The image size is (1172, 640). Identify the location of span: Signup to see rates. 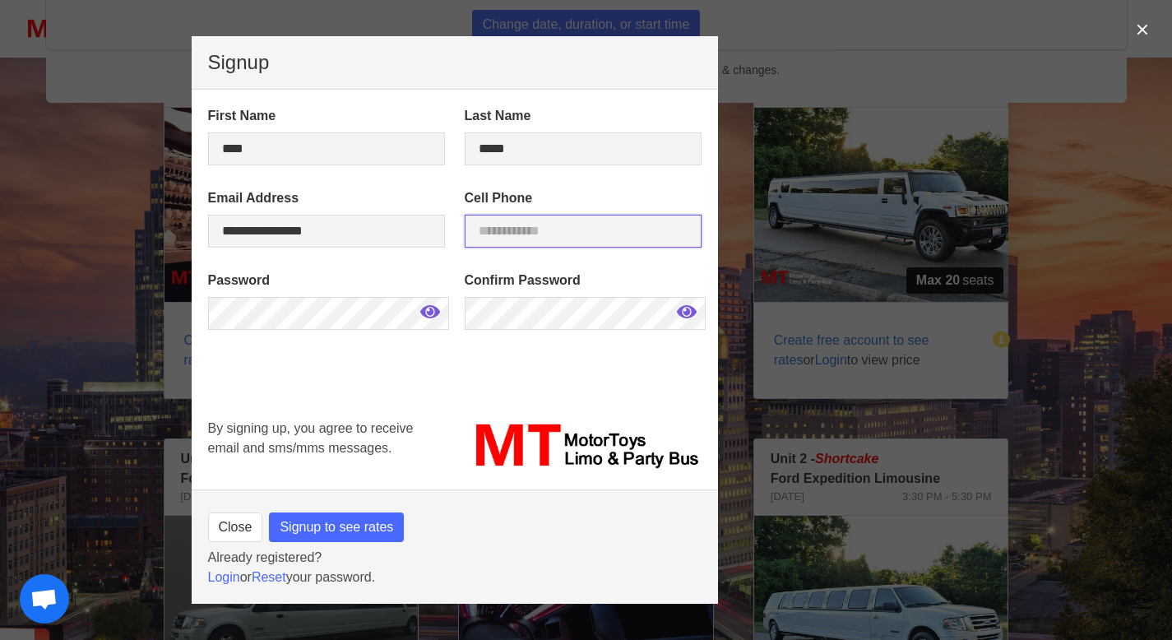
(336, 527).